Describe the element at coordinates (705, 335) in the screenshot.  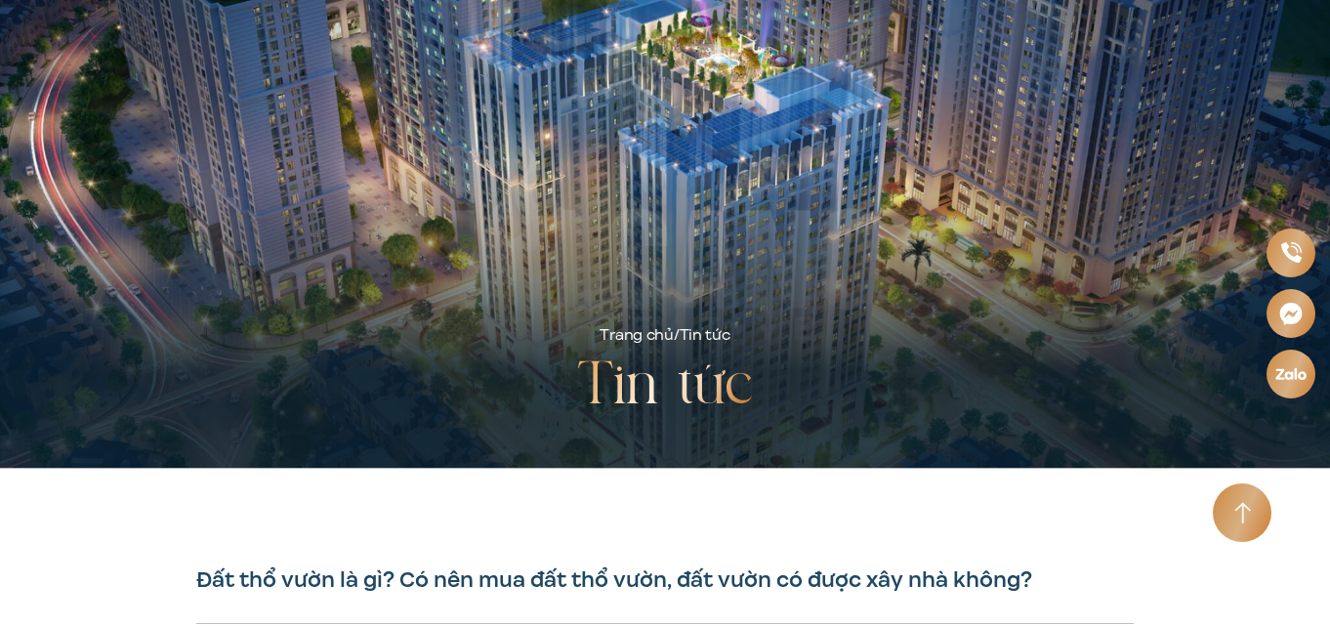
I see `span: Tin tức` at that location.